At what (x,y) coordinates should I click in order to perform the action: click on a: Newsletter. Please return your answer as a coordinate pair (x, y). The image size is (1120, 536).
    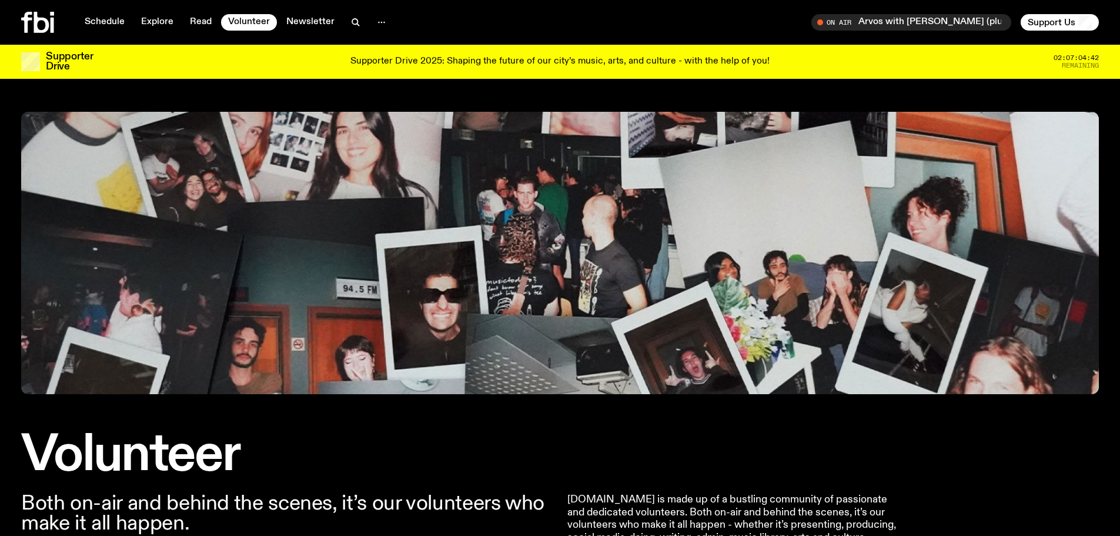
    Looking at the image, I should click on (311, 22).